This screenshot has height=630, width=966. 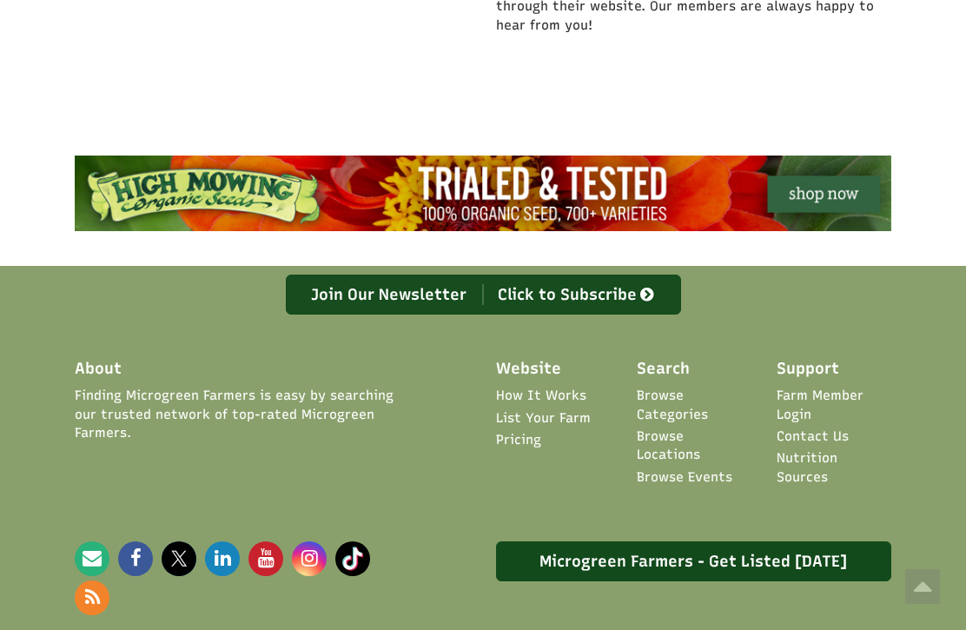 What do you see at coordinates (577, 294) in the screenshot?
I see `div: Click to Subscribe` at bounding box center [577, 294].